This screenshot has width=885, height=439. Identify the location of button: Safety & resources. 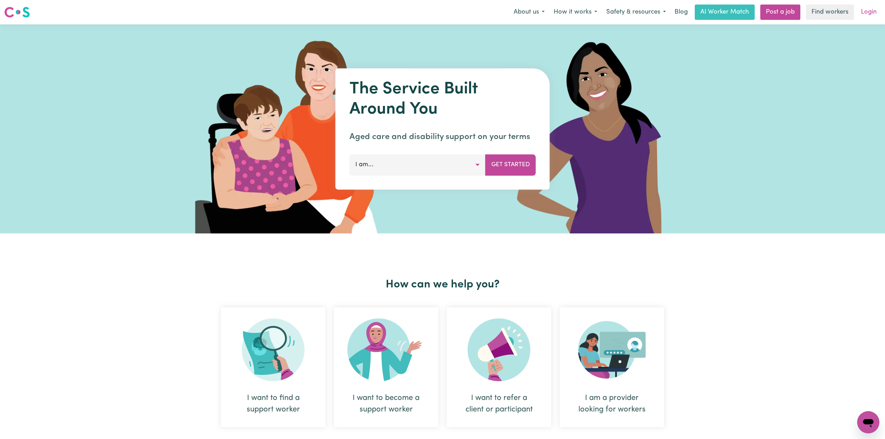
(636, 12).